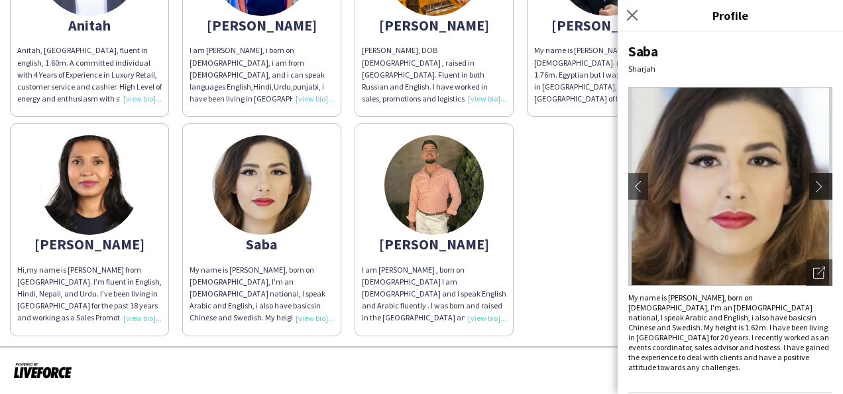 The width and height of the screenshot is (843, 394). I want to click on div: Open photos pop-in, so click(819, 272).